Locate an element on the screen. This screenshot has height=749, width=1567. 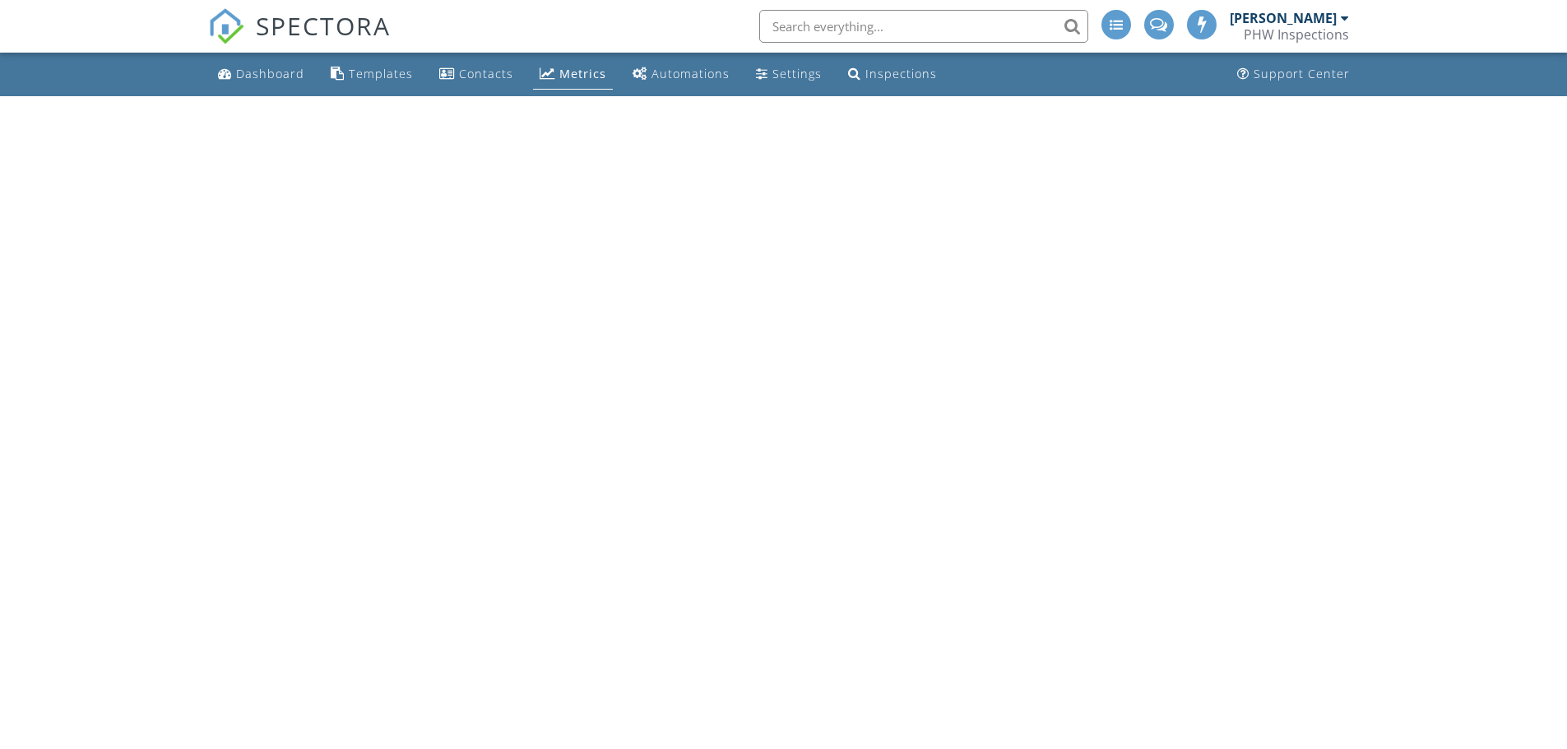
a: Inspections is located at coordinates (892, 74).